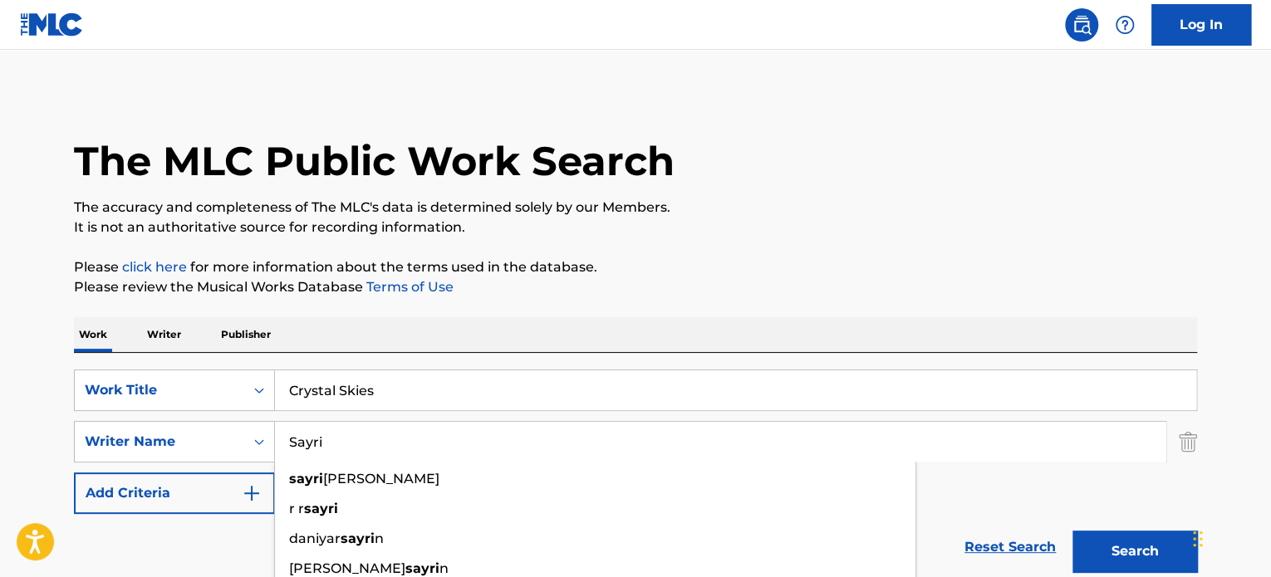  What do you see at coordinates (1134, 551) in the screenshot?
I see `button: Search` at bounding box center [1134, 551].